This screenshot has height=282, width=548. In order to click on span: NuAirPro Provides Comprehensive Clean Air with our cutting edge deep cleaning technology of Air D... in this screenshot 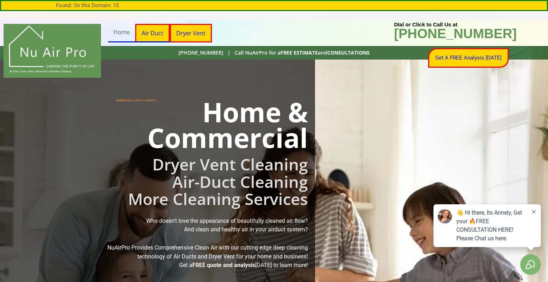, I will do `click(208, 252)`.